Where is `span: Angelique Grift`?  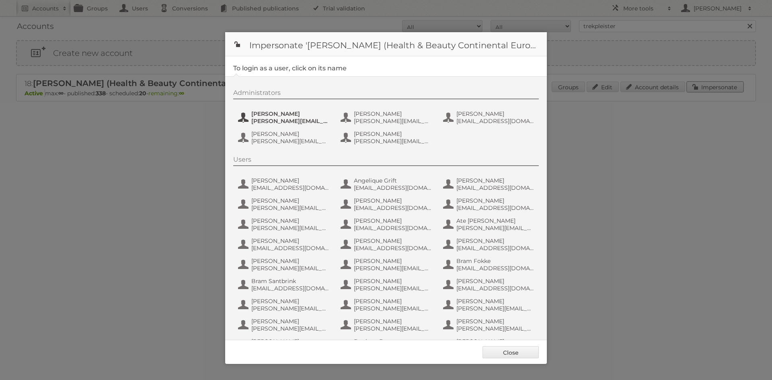
span: Angelique Grift is located at coordinates (393, 181).